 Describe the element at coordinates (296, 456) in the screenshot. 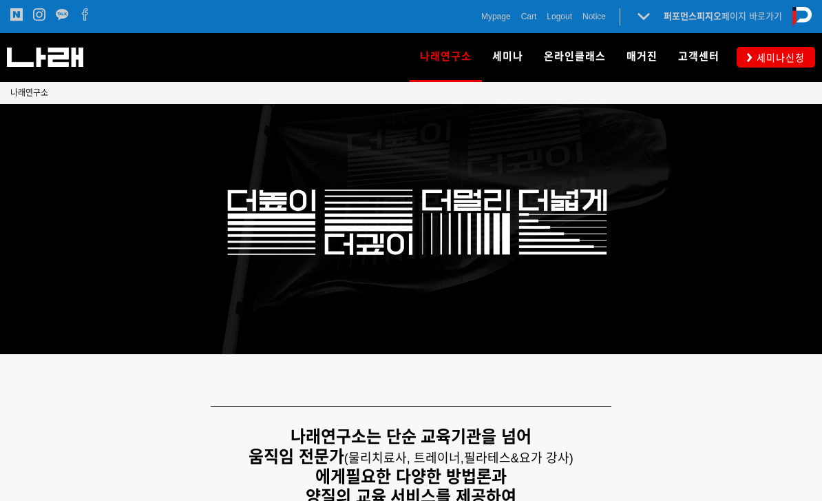

I see `strong: 움직임 전문가` at that location.